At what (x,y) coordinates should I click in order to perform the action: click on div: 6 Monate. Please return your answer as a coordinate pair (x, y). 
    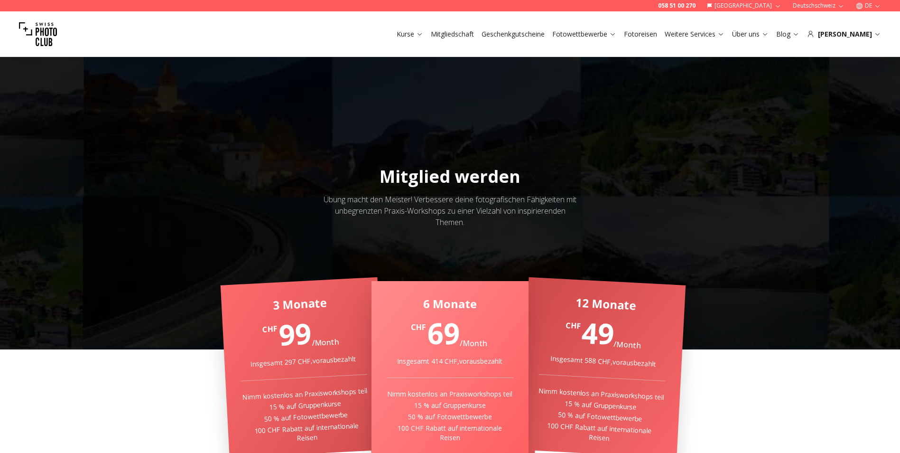
    Looking at the image, I should click on (450, 304).